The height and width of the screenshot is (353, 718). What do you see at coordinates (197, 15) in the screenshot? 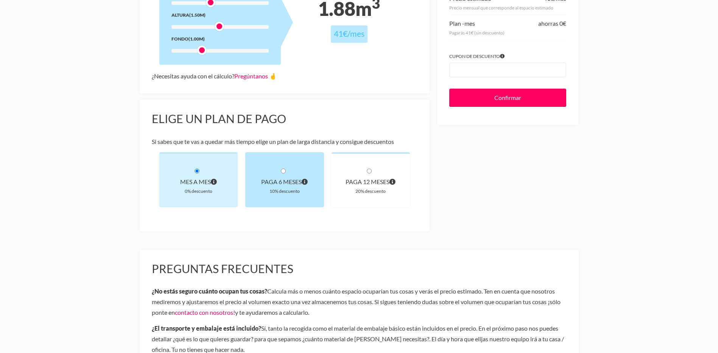
I see `span: (1.50m)` at bounding box center [197, 15].